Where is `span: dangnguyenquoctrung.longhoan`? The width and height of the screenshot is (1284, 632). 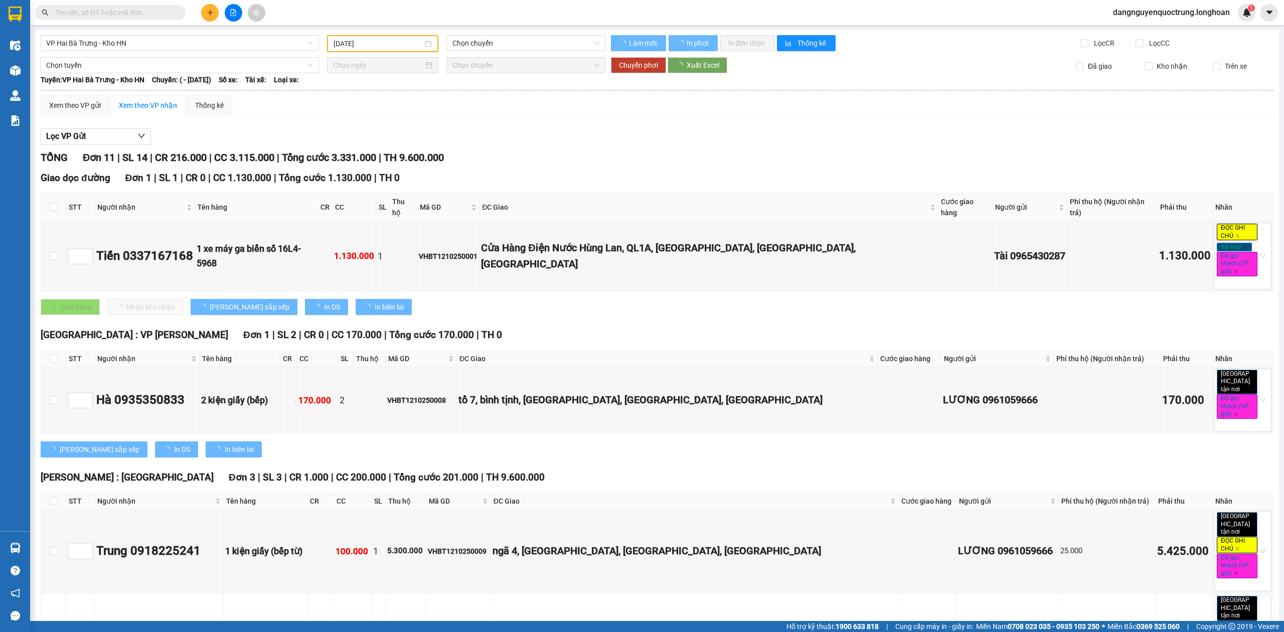
span: dangnguyenquoctrung.longhoan is located at coordinates (1171, 12).